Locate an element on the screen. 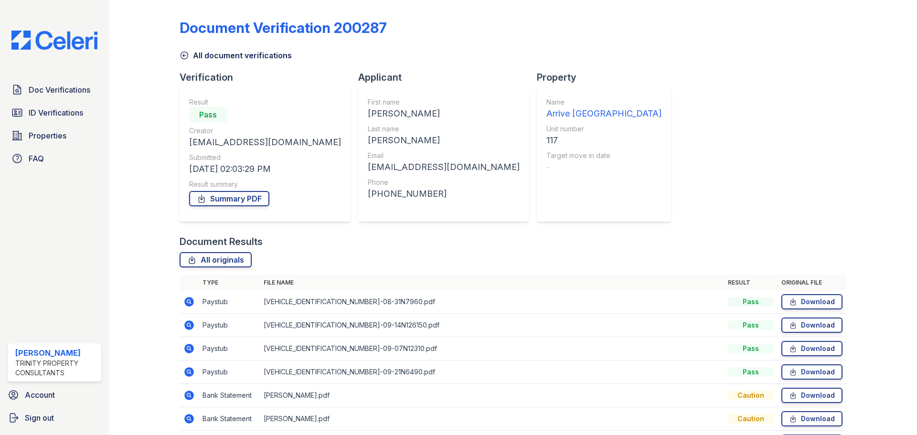 The height and width of the screenshot is (435, 917). div: Last name is located at coordinates (444, 129).